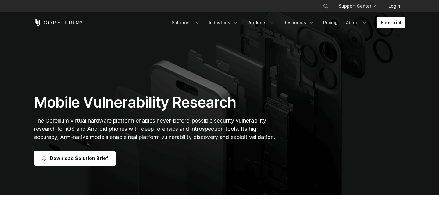  Describe the element at coordinates (58, 23) in the screenshot. I see `a: Corellium Home` at that location.